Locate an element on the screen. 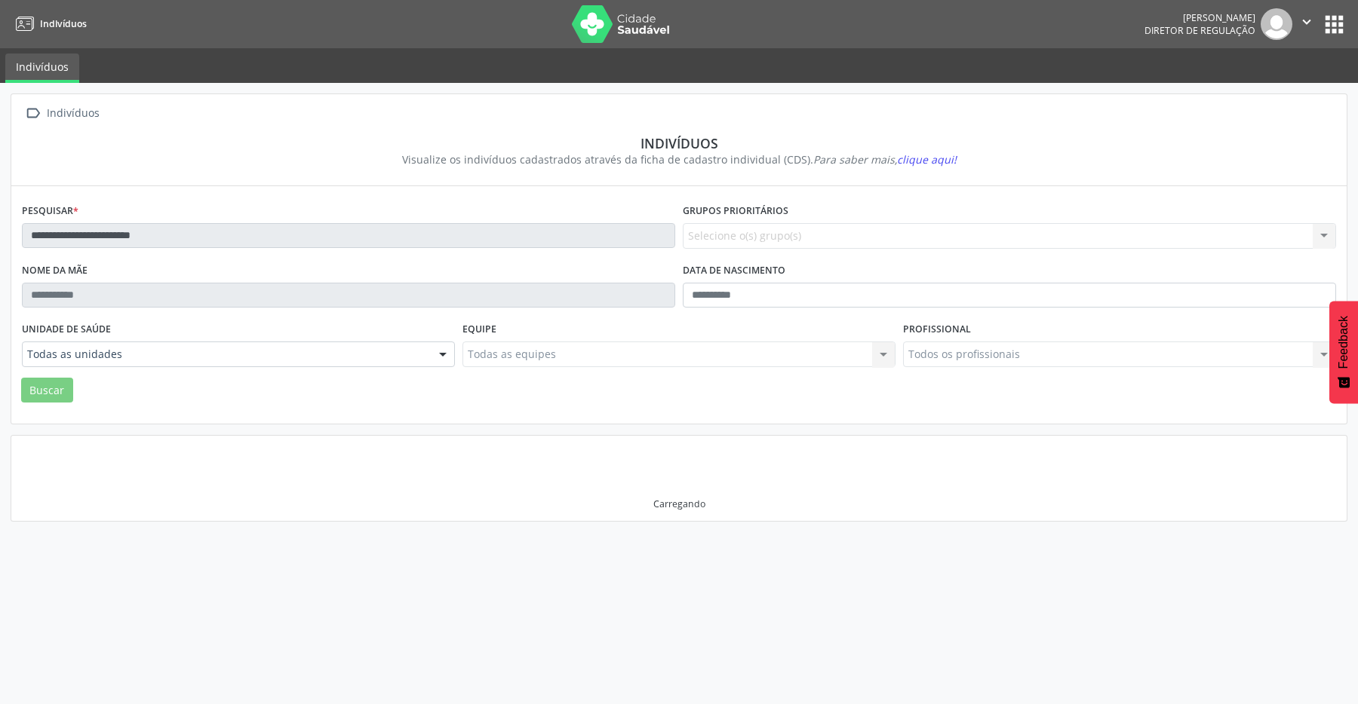 This screenshot has height=704, width=1358. button: Buscar is located at coordinates (47, 391).